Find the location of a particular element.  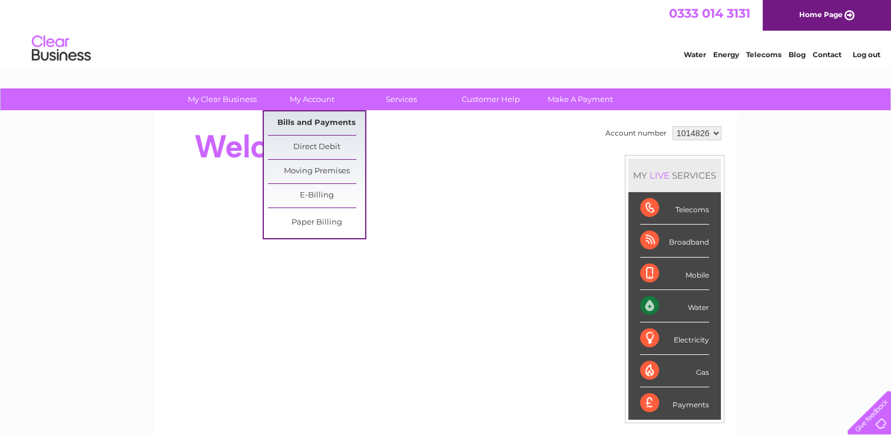

div: LIVE is located at coordinates (660, 175).